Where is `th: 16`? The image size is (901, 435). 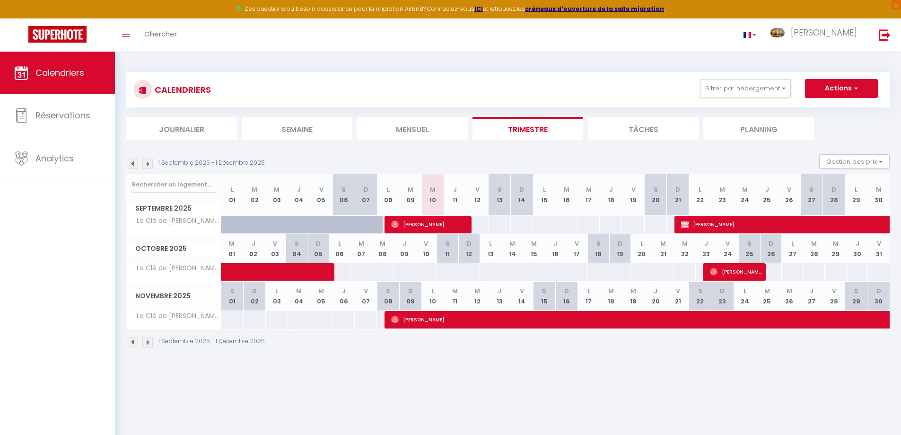
th: 16 is located at coordinates (555, 248).